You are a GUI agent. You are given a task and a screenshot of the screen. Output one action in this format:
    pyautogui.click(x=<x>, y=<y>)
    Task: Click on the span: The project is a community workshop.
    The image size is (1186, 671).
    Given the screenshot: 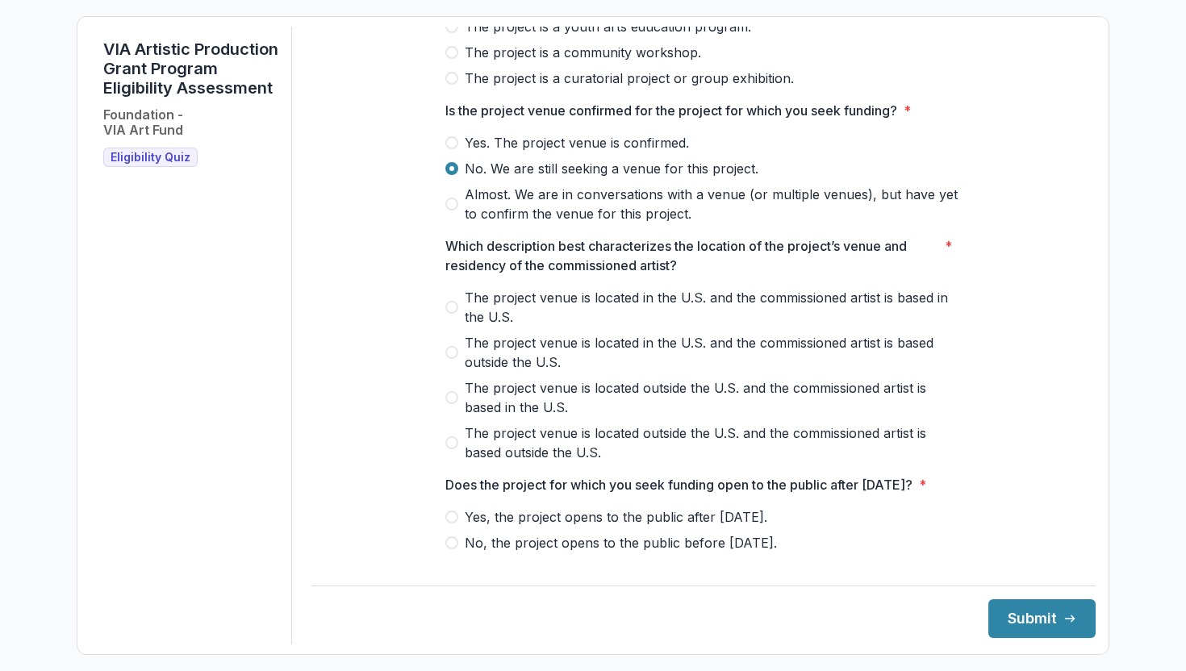 What is the action you would take?
    pyautogui.click(x=583, y=52)
    